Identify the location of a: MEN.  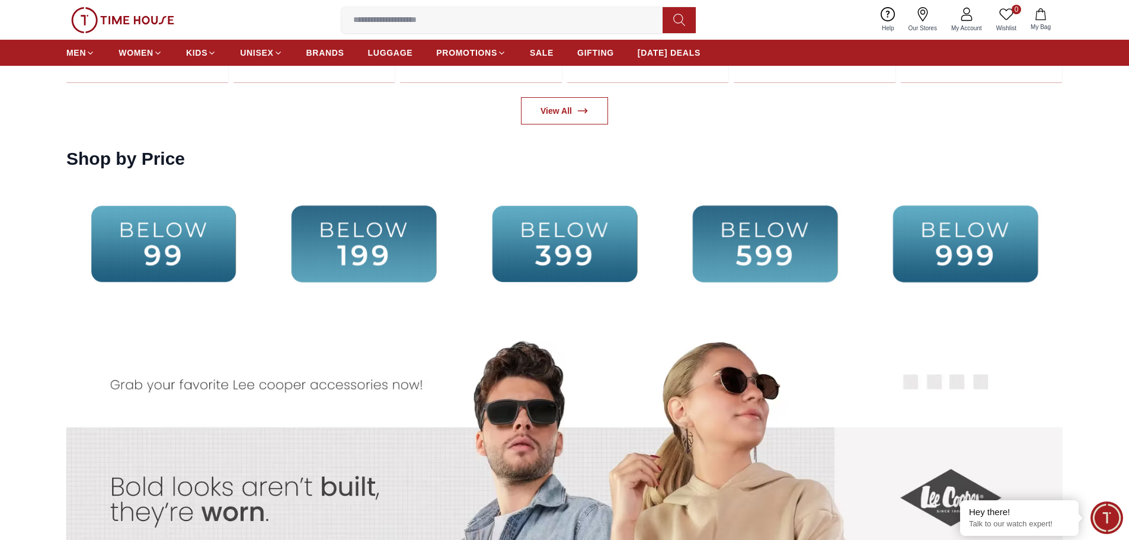
(81, 53).